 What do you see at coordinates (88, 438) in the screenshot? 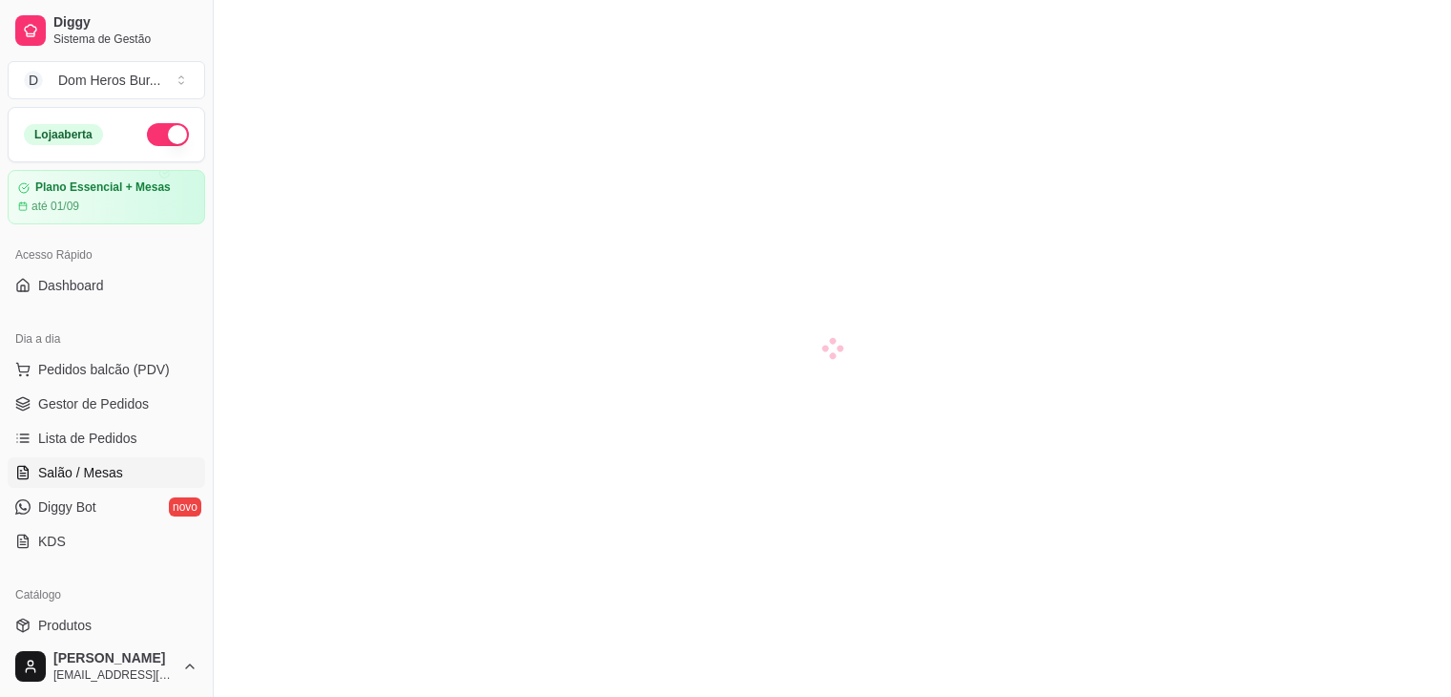
I see `span: Lista de Pedidos` at bounding box center [88, 438].